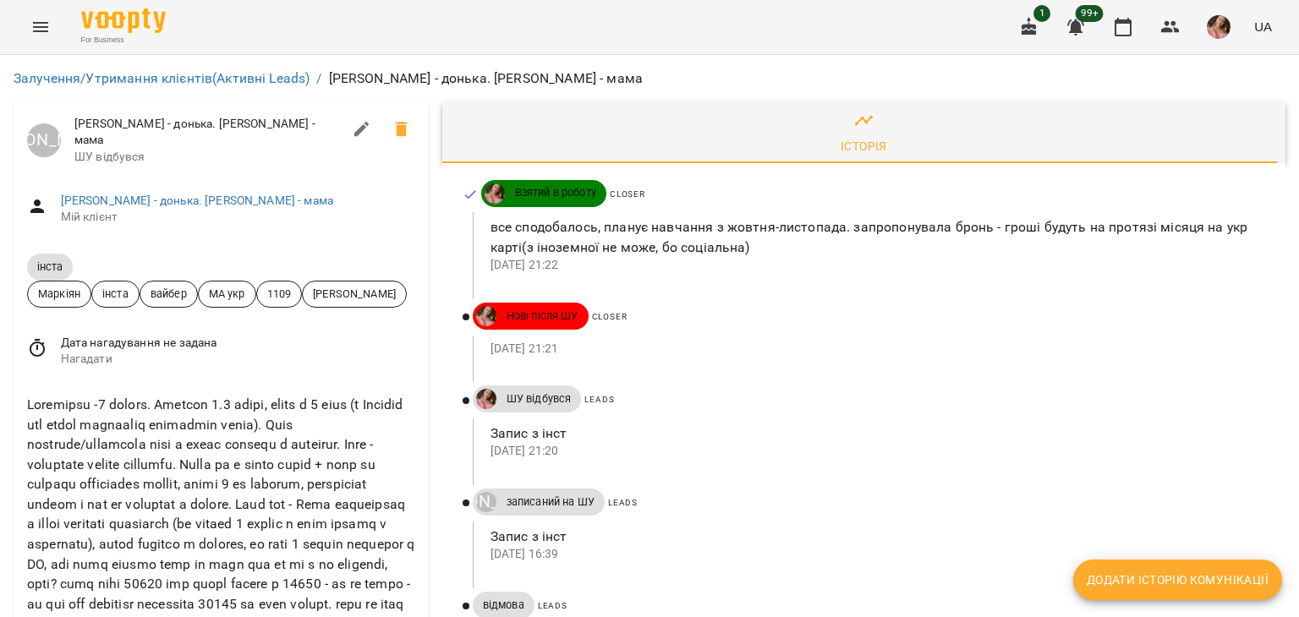 Image resolution: width=1299 pixels, height=617 pixels. I want to click on nav: breadcrumb, so click(650, 79).